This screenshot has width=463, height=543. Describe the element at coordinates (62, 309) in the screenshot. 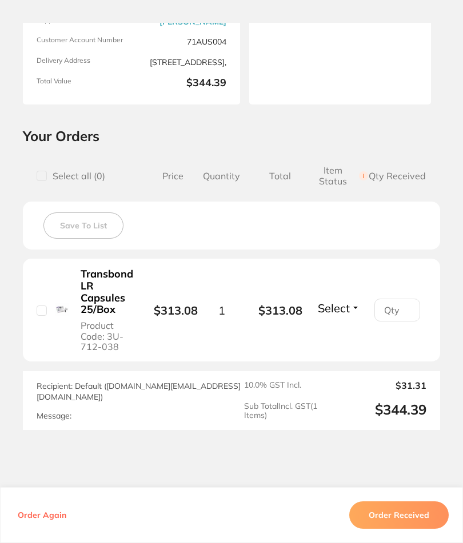

I see `img: Transbond LR Capsules 25/Box` at that location.